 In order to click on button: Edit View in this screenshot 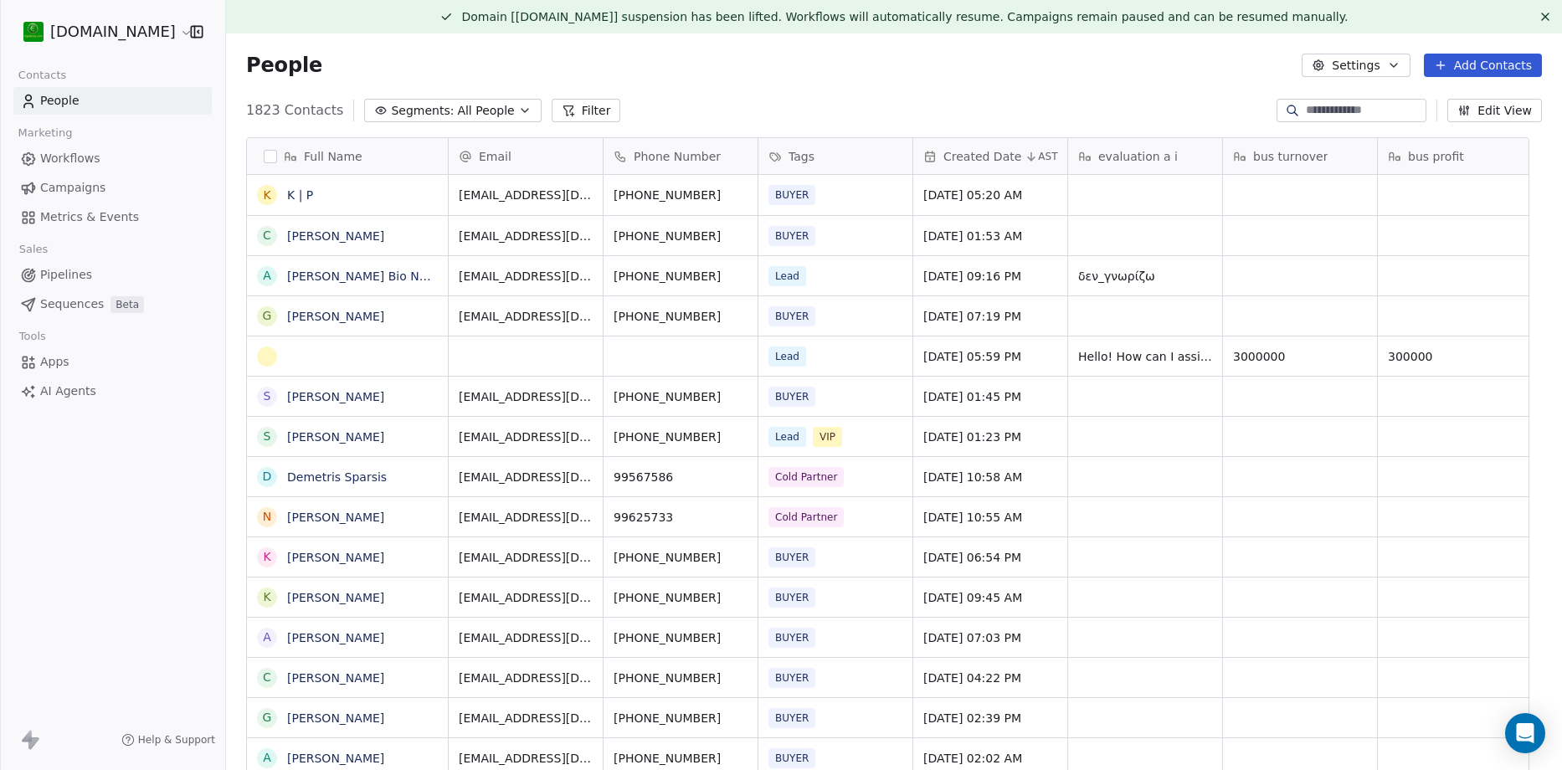, I will do `click(1494, 110)`.